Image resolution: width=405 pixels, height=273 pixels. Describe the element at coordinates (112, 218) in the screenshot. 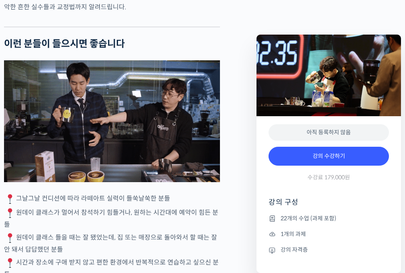

I see `p: 원데이 클래스가 멀어서 참석하기 힘들거나, 원하는 시간대에 예약이 힘든 분들` at that location.